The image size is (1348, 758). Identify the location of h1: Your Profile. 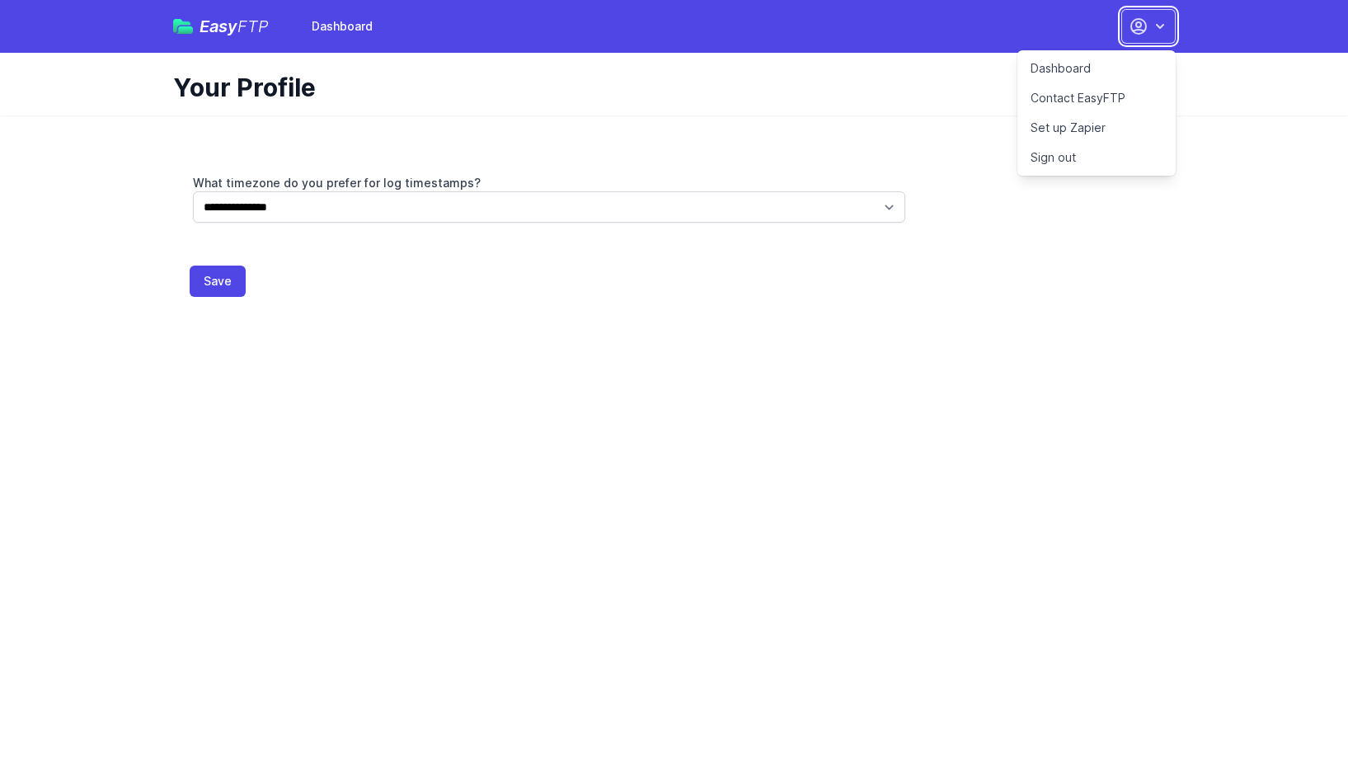
(668, 87).